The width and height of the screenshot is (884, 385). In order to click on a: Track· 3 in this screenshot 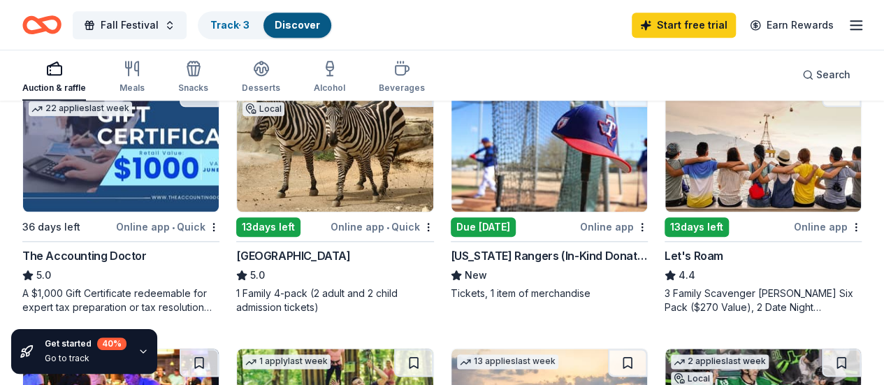, I will do `click(230, 24)`.